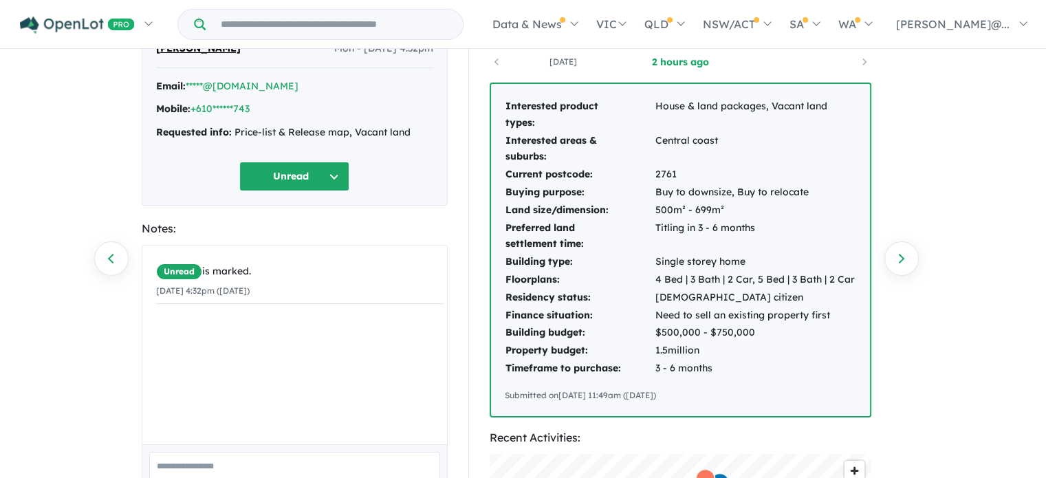 The width and height of the screenshot is (1046, 478). Describe the element at coordinates (580, 369) in the screenshot. I see `td: Timeframe to purchase:` at that location.